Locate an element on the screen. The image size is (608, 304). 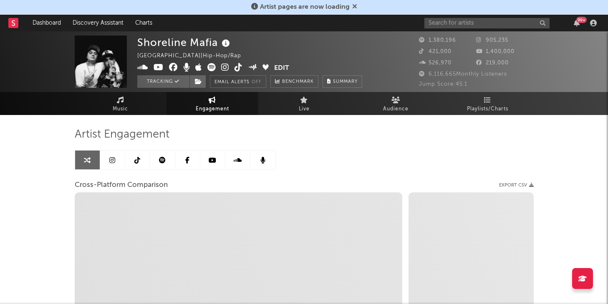
input: Search for artists is located at coordinates (487, 23).